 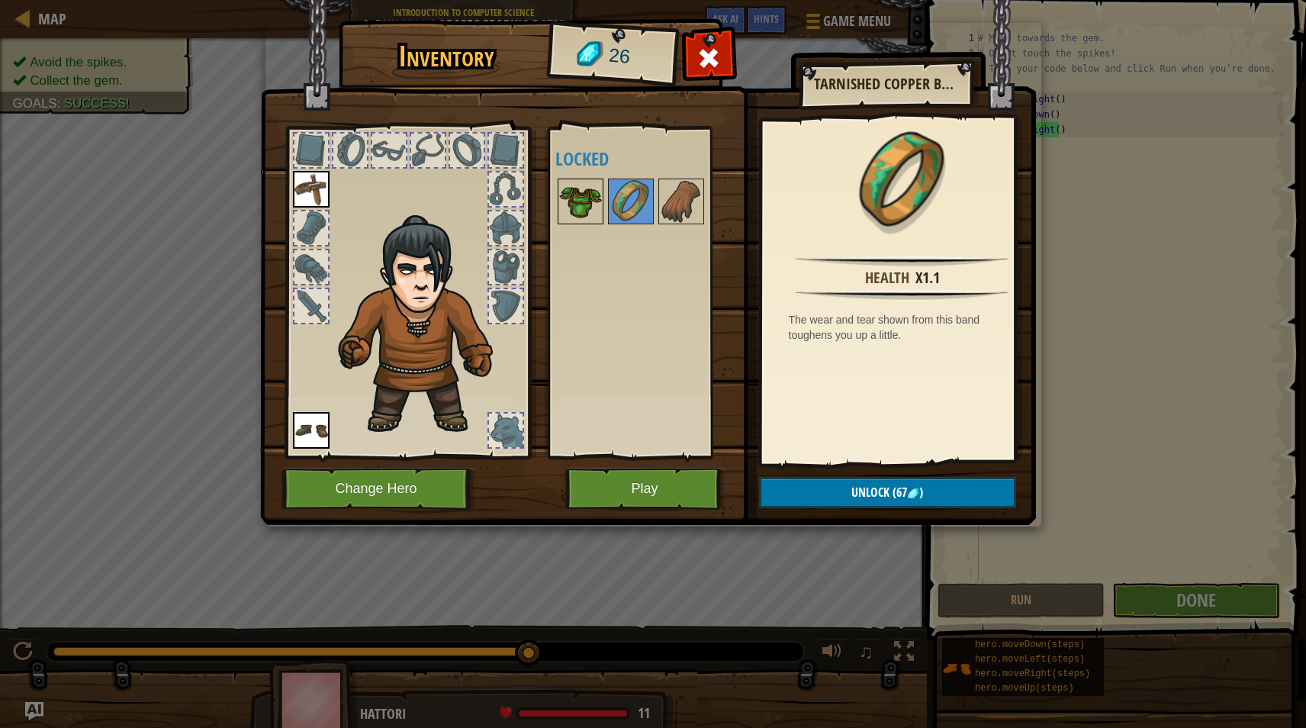 What do you see at coordinates (446, 56) in the screenshot?
I see `h1: Inventory` at bounding box center [446, 56].